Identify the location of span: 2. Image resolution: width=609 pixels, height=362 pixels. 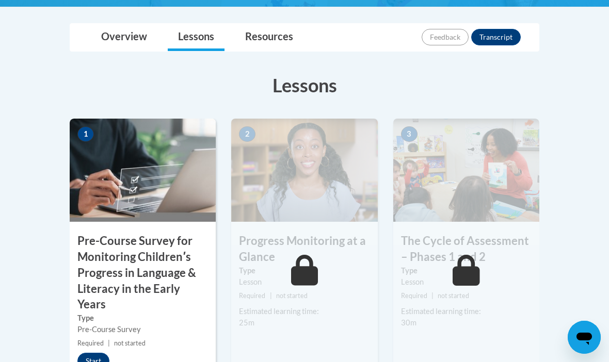
(247, 134).